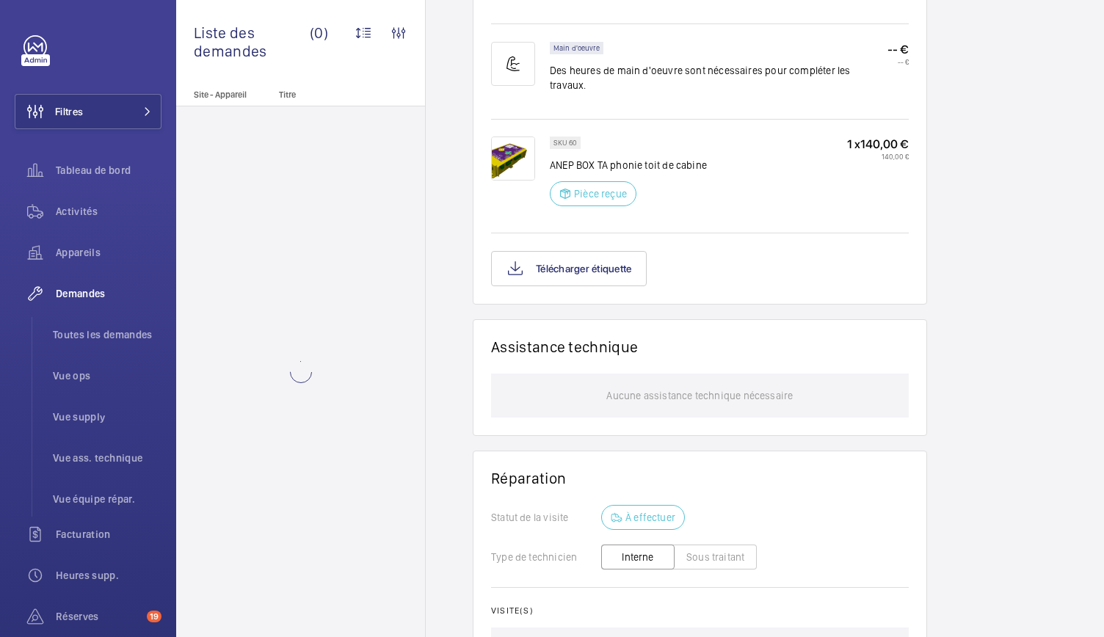 This screenshot has height=637, width=1104. Describe the element at coordinates (565, 142) in the screenshot. I see `p: SKU 60` at that location.